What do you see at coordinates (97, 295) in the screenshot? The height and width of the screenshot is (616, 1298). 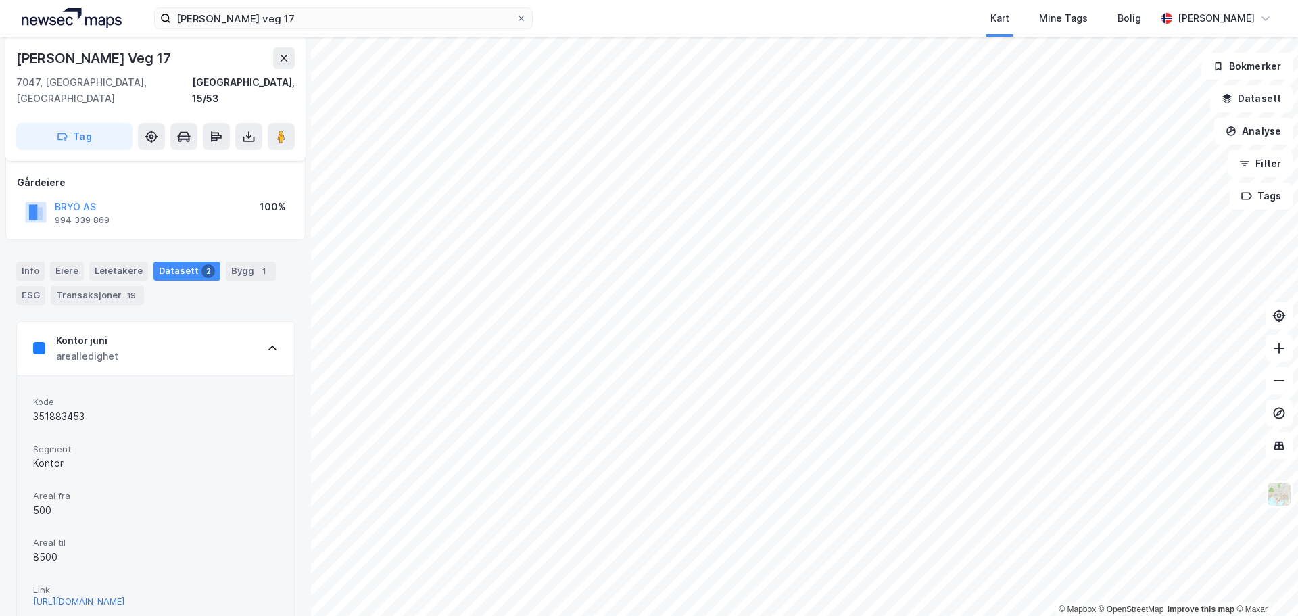 I see `div: Transaksjoner` at bounding box center [97, 295].